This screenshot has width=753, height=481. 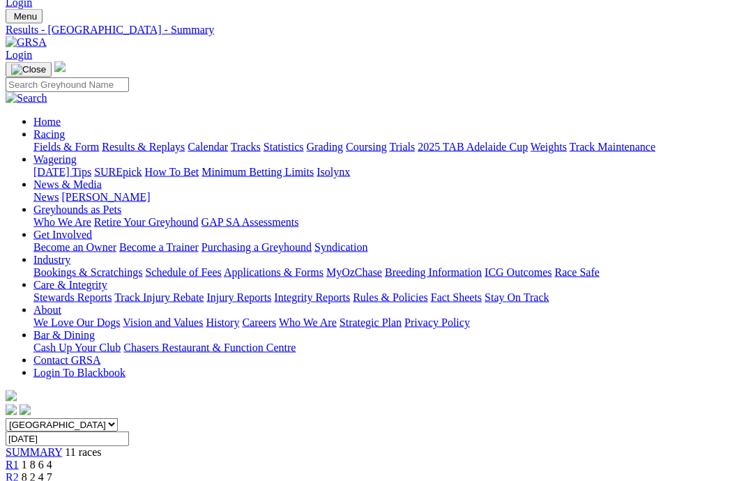 I want to click on span: 1 8 6 4, so click(x=37, y=464).